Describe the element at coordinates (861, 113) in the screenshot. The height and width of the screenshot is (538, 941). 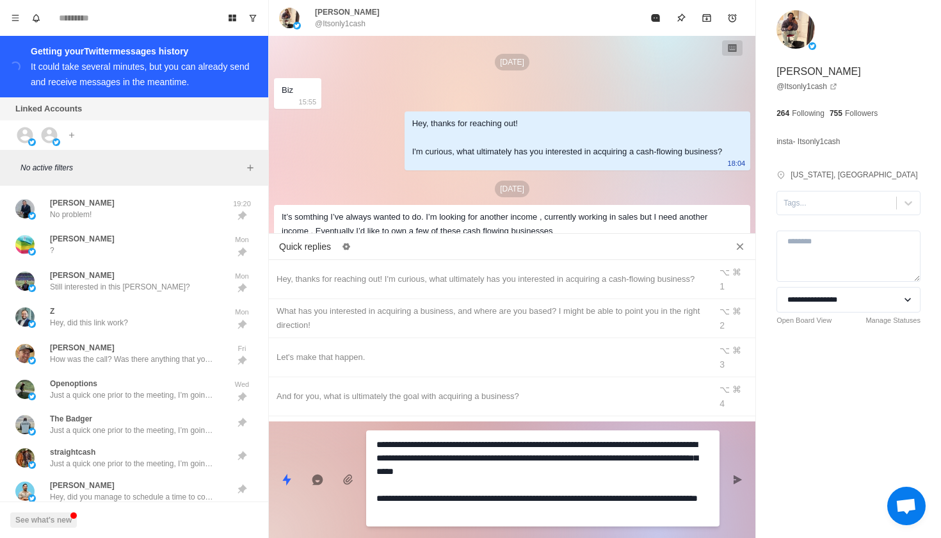
I see `p: Followers` at that location.